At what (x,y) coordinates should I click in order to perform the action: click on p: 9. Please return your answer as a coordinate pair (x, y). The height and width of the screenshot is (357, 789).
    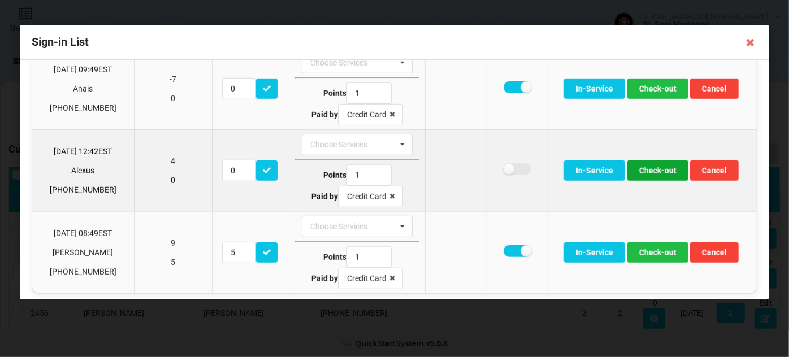
    Looking at the image, I should click on (173, 243).